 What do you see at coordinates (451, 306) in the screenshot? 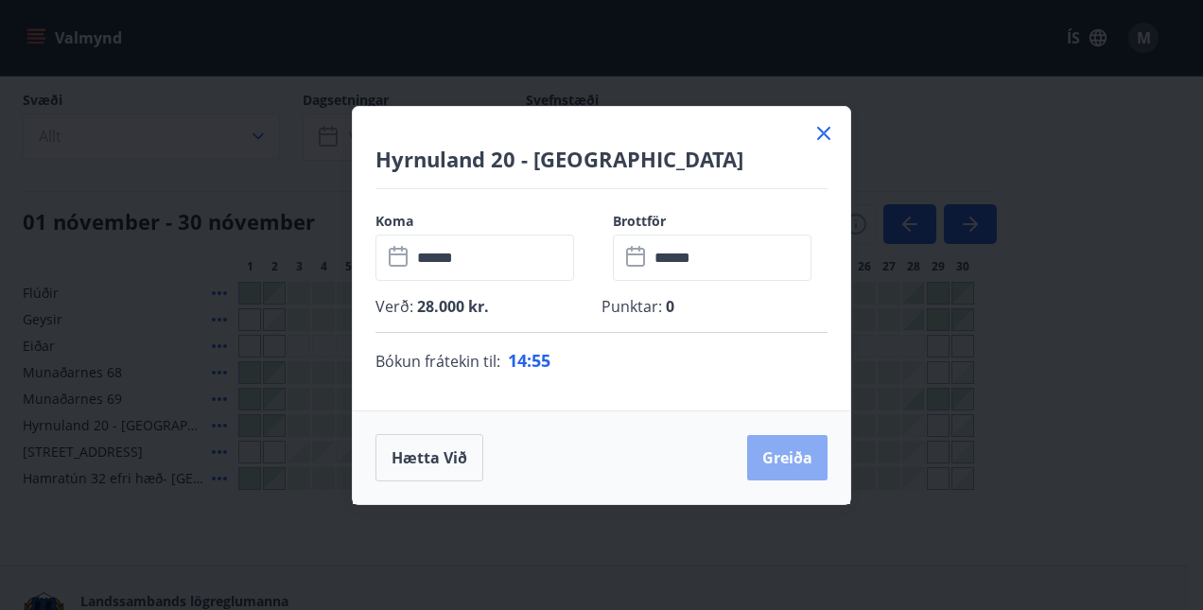
I see `span: 28.000 kr.` at bounding box center [451, 306].